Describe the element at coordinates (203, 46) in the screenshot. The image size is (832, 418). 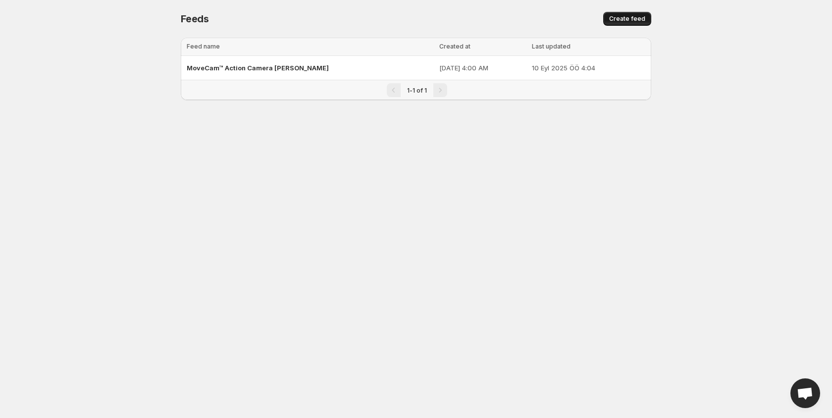
I see `span: Feed name` at that location.